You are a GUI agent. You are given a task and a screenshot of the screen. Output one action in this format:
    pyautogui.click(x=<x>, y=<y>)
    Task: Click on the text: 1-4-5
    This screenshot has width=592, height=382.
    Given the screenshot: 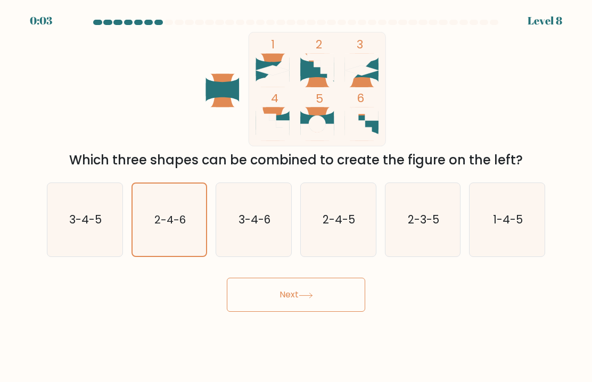 What is the action you would take?
    pyautogui.click(x=508, y=219)
    